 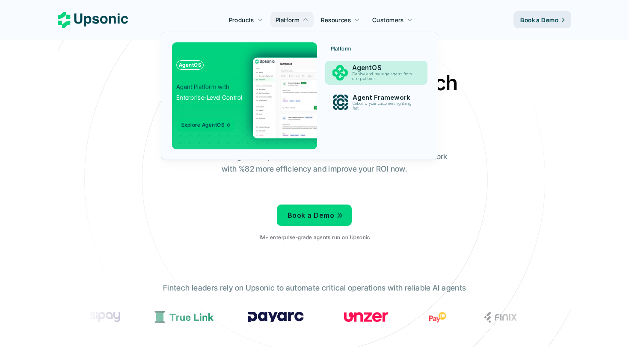 What do you see at coordinates (244, 96) in the screenshot?
I see `a: AgentOSAgent Platform withEnterprise-Level ControlExplore AgentOS` at bounding box center [244, 96].